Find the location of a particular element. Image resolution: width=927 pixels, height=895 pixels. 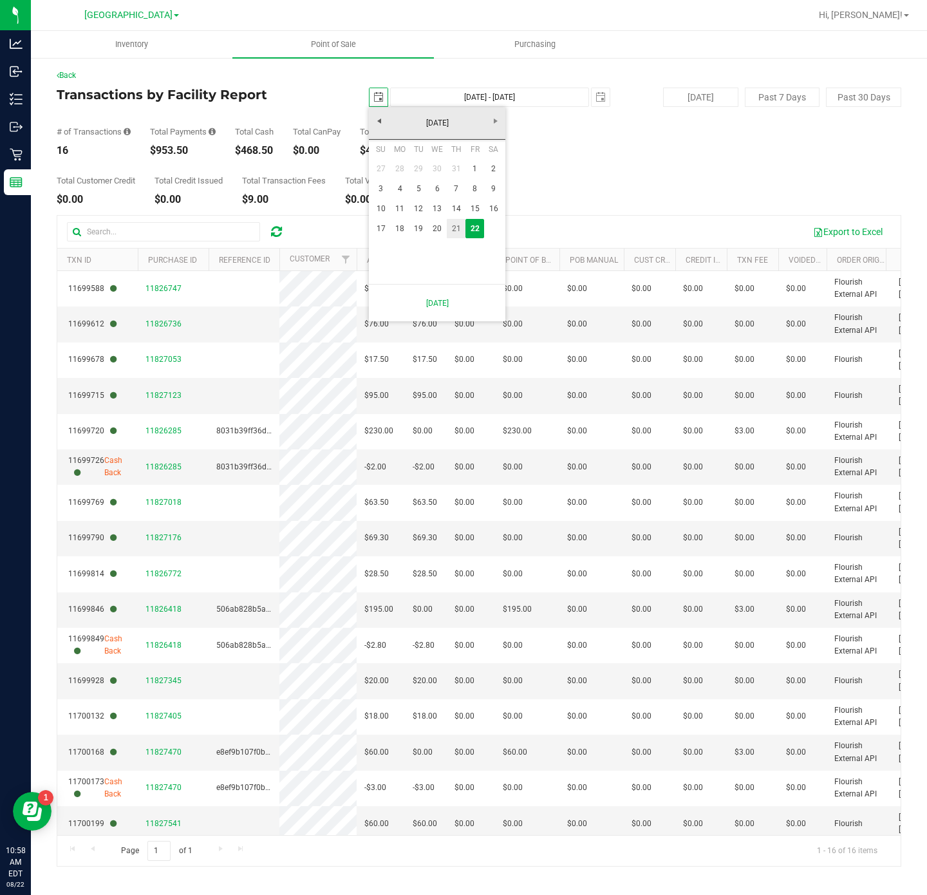

span: Flourish is located at coordinates (848, 537).